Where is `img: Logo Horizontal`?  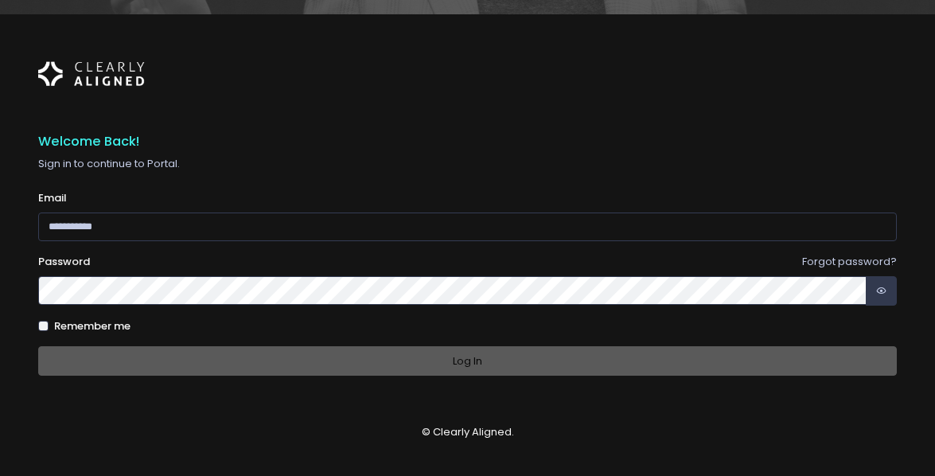 img: Logo Horizontal is located at coordinates (92, 74).